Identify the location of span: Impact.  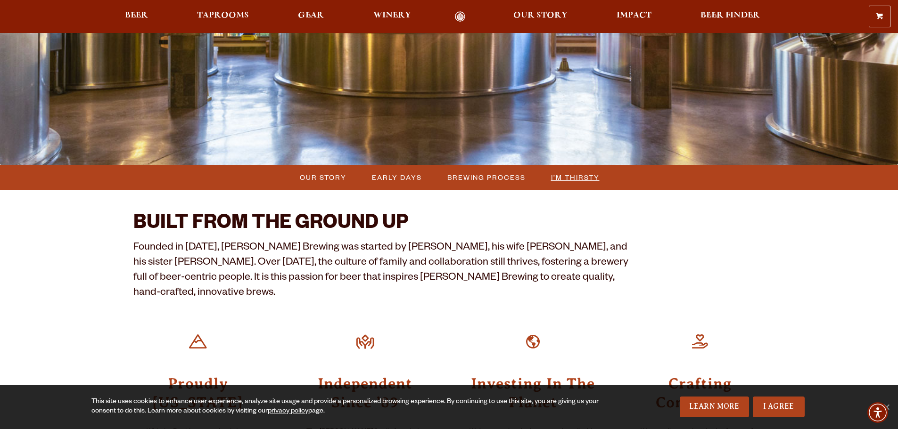
(634, 16).